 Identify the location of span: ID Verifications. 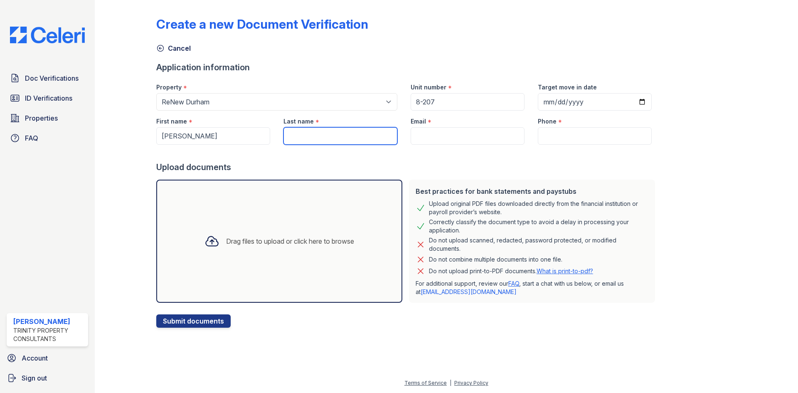
(49, 98).